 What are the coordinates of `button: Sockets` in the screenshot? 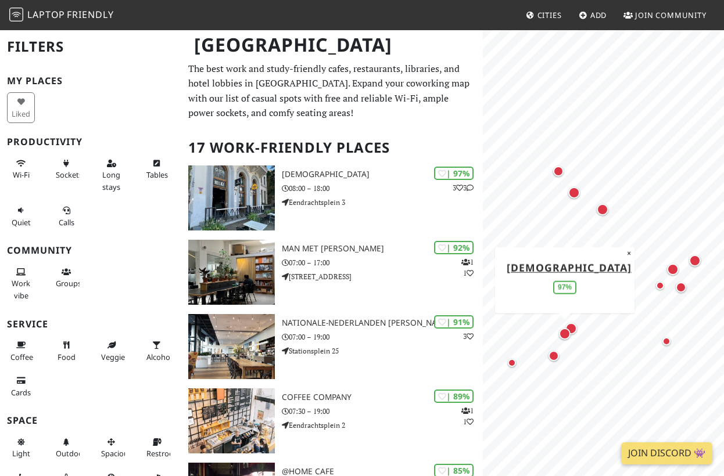 It's located at (66, 169).